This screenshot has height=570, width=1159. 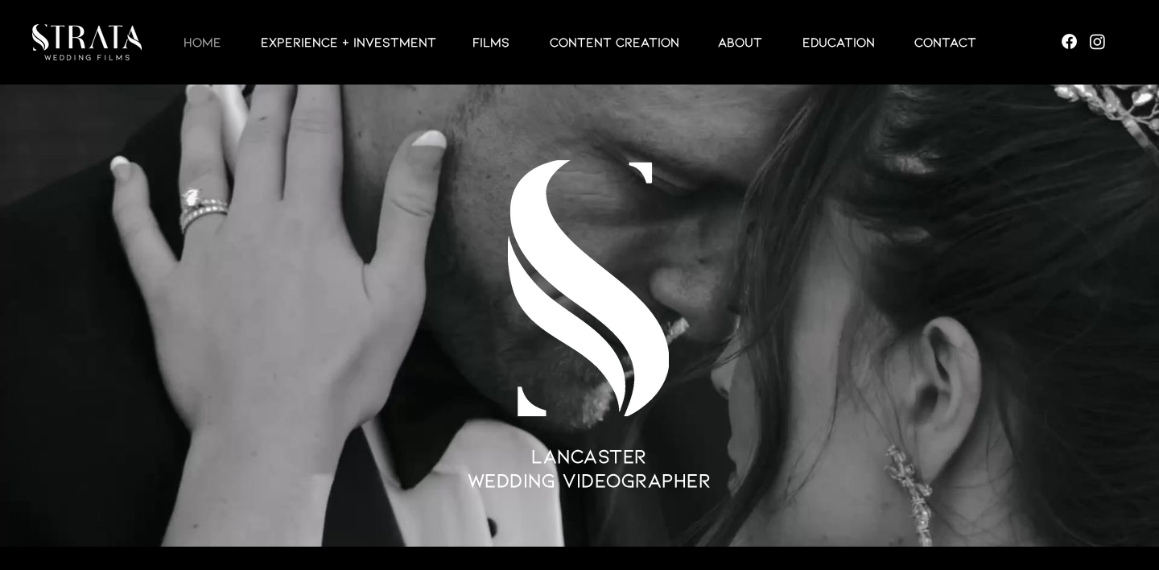 What do you see at coordinates (491, 42) in the screenshot?
I see `p: Films` at bounding box center [491, 42].